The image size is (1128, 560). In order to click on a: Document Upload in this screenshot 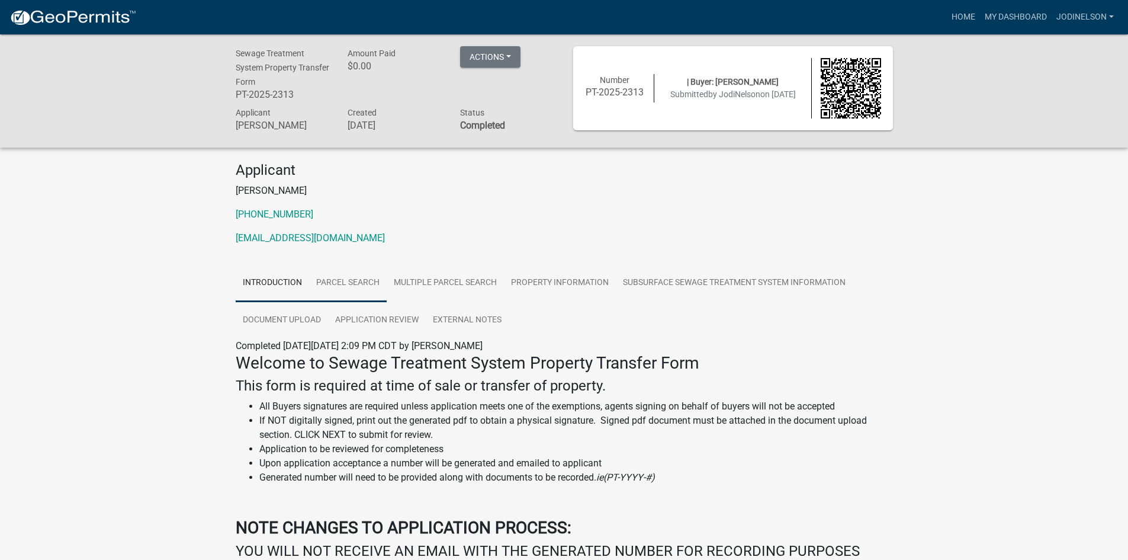, I will do `click(282, 320)`.